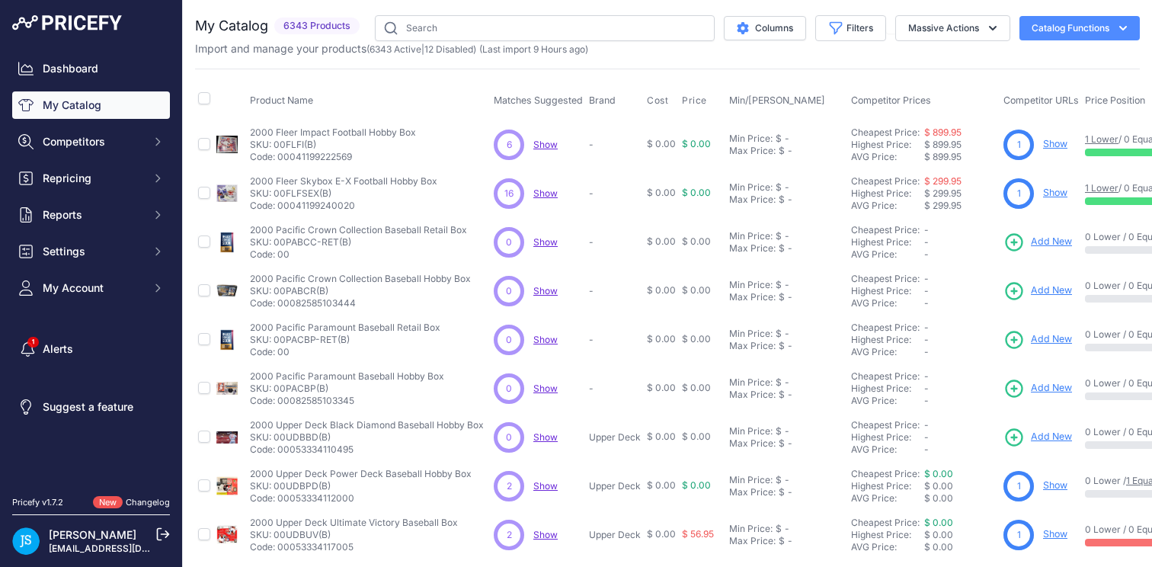  Describe the element at coordinates (347, 389) in the screenshot. I see `p: SKU: 00PACBP(B)` at that location.